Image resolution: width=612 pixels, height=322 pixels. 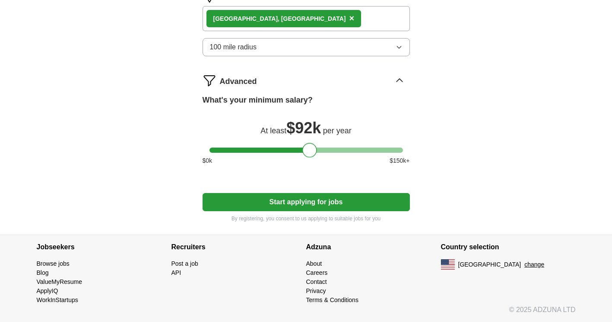 I want to click on a: Post a job, so click(x=185, y=263).